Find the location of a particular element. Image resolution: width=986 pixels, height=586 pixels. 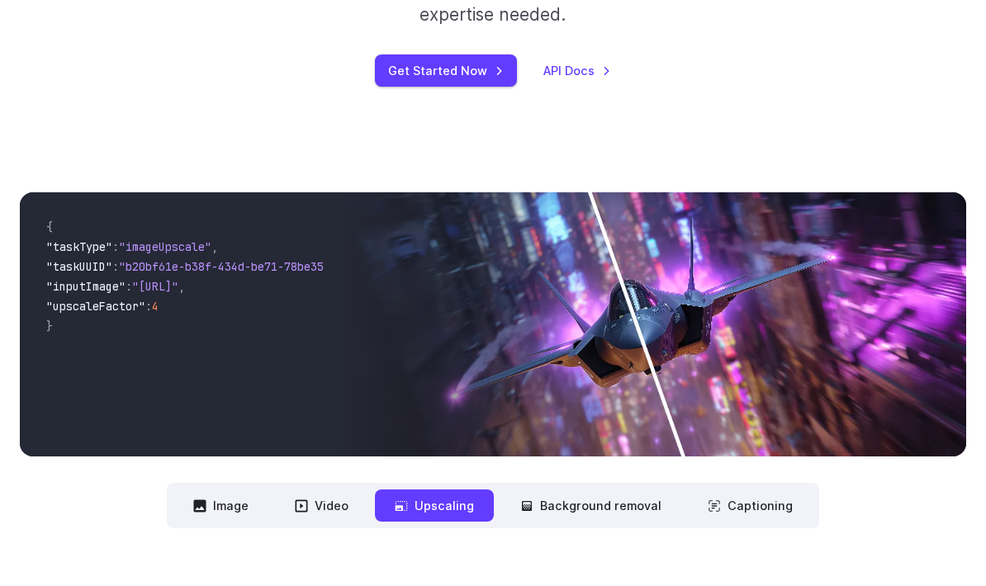

img: Futuristic stealth jet streaking through a neon-lit cityscape with glowing purple exhaust is located at coordinates (651, 324).